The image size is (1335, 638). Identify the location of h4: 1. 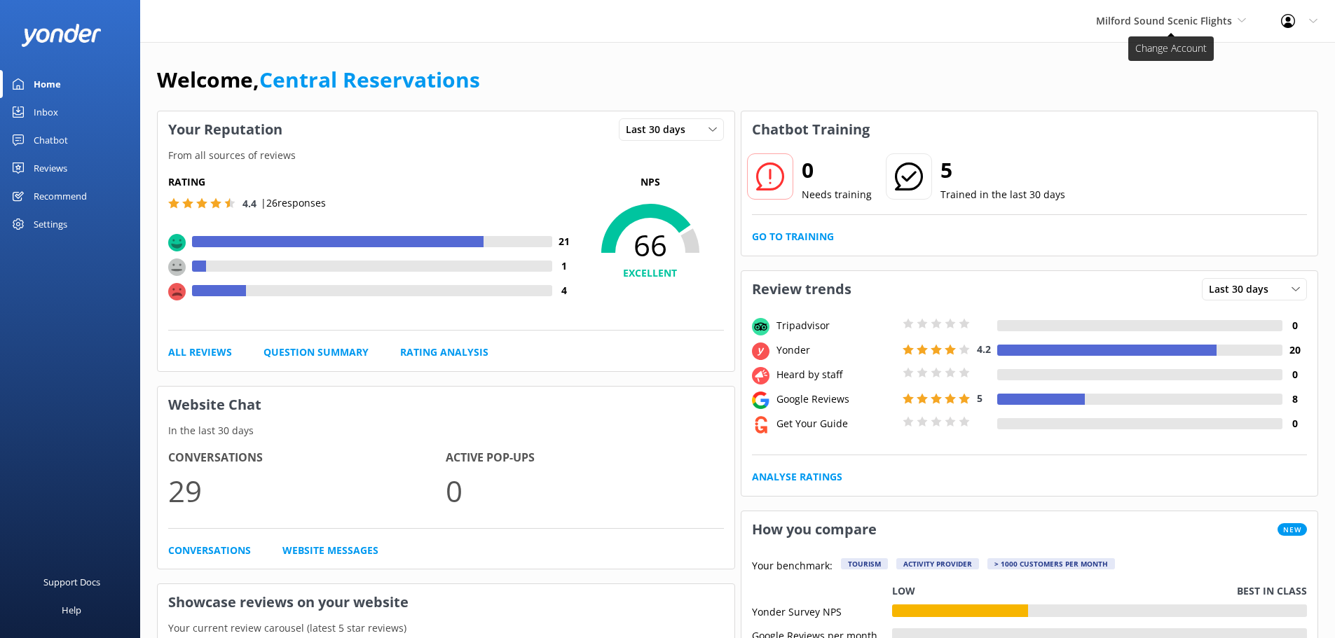
(564, 266).